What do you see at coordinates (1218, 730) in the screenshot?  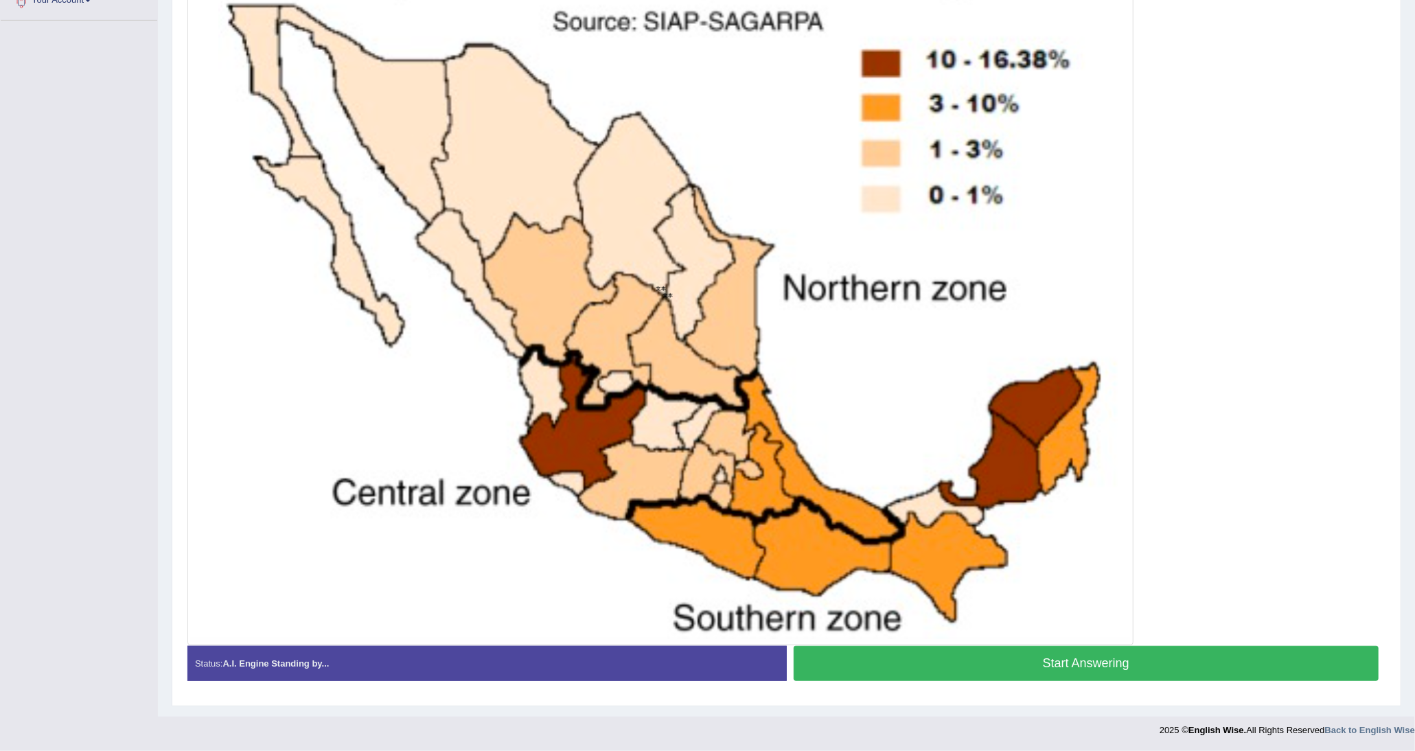 I see `strong: English Wise.` at bounding box center [1218, 730].